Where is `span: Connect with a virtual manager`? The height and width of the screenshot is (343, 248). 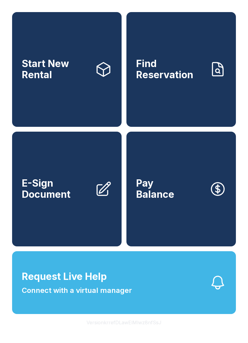 span: Connect with a virtual manager is located at coordinates (77, 291).